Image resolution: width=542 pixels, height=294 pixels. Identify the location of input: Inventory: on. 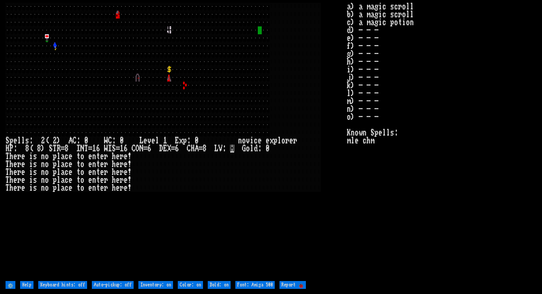
(156, 285).